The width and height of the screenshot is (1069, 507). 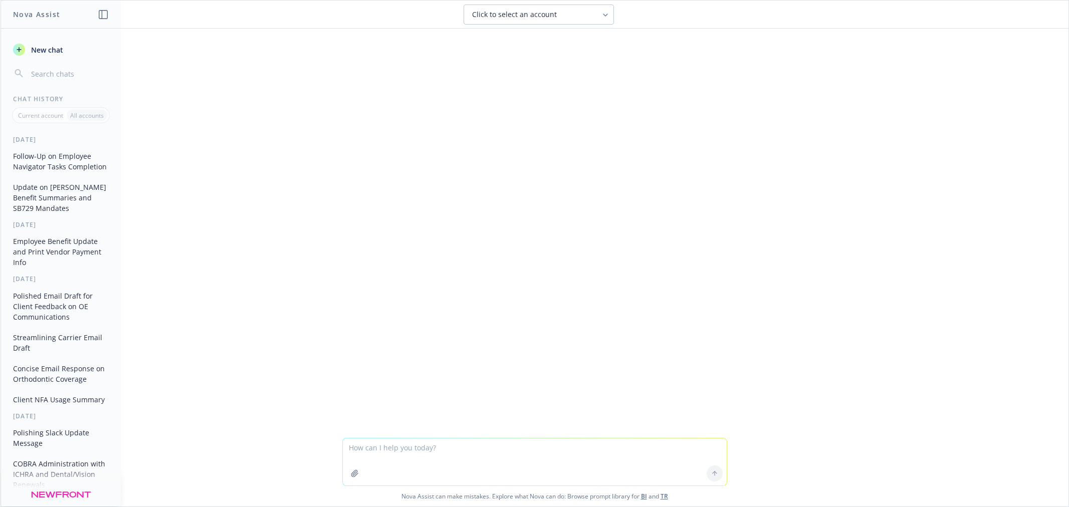 What do you see at coordinates (534, 496) in the screenshot?
I see `span: Nova Assist can make mistakes. Explore what Nova can do: Browse prompt library for and` at bounding box center [534, 496].